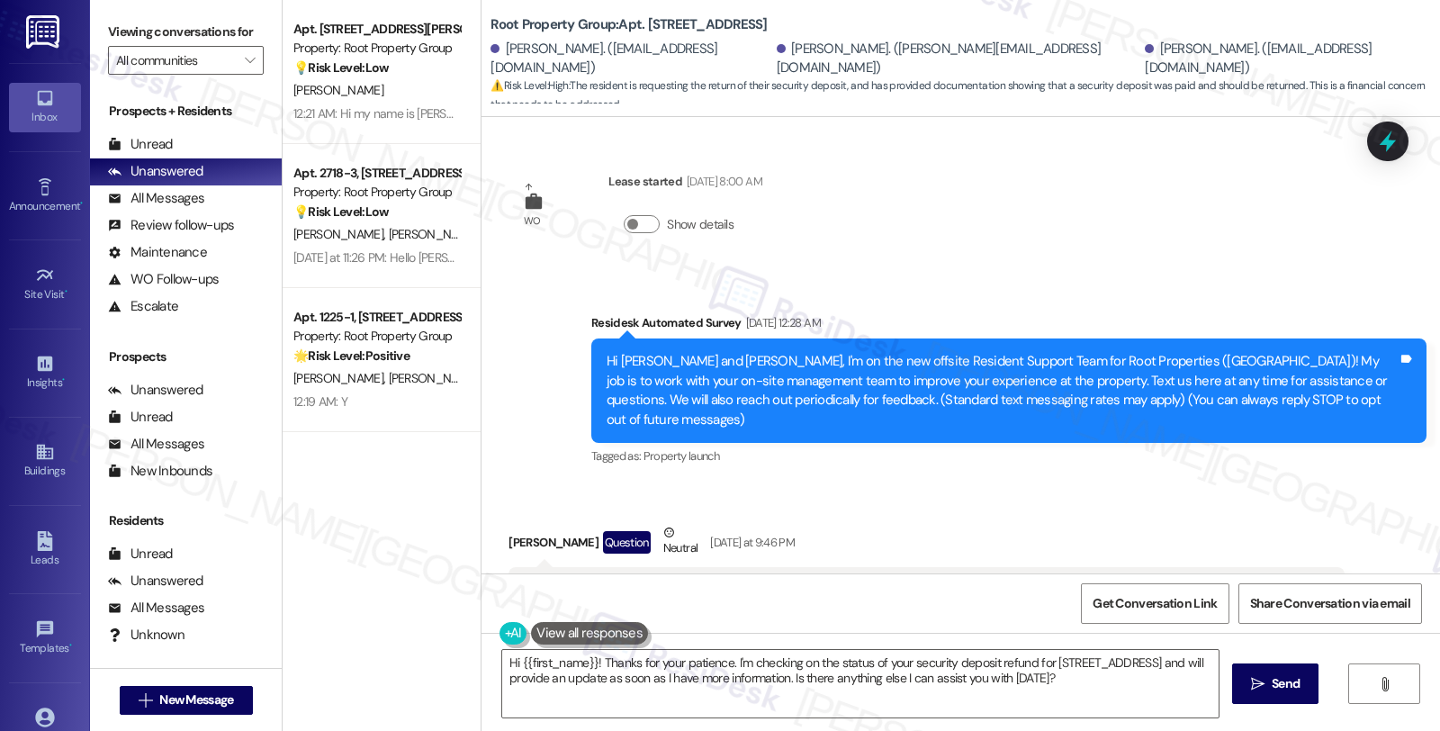 Image resolution: width=1440 pixels, height=731 pixels. I want to click on div: Maintenance, so click(158, 252).